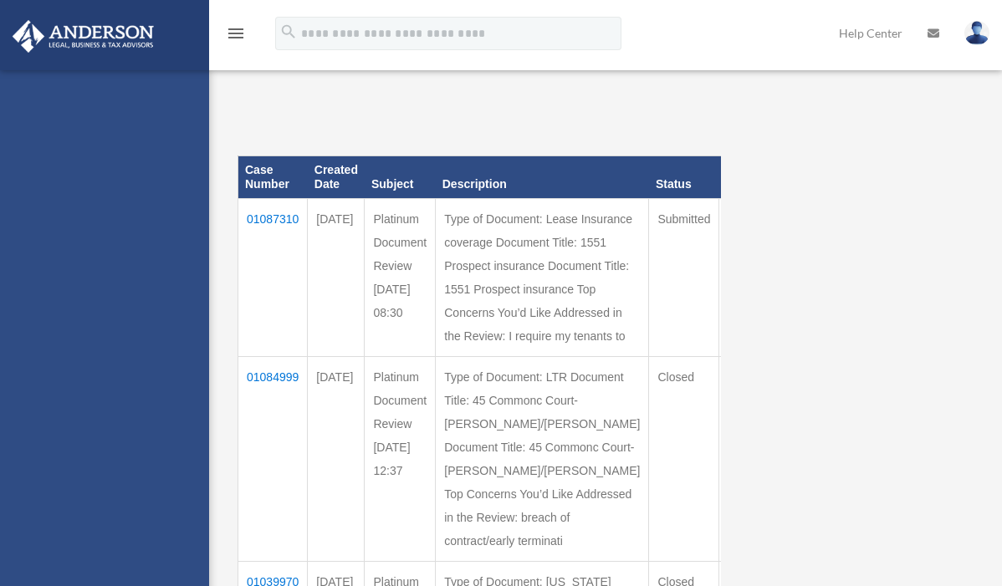 The width and height of the screenshot is (1002, 586). I want to click on th: Subject, so click(400, 177).